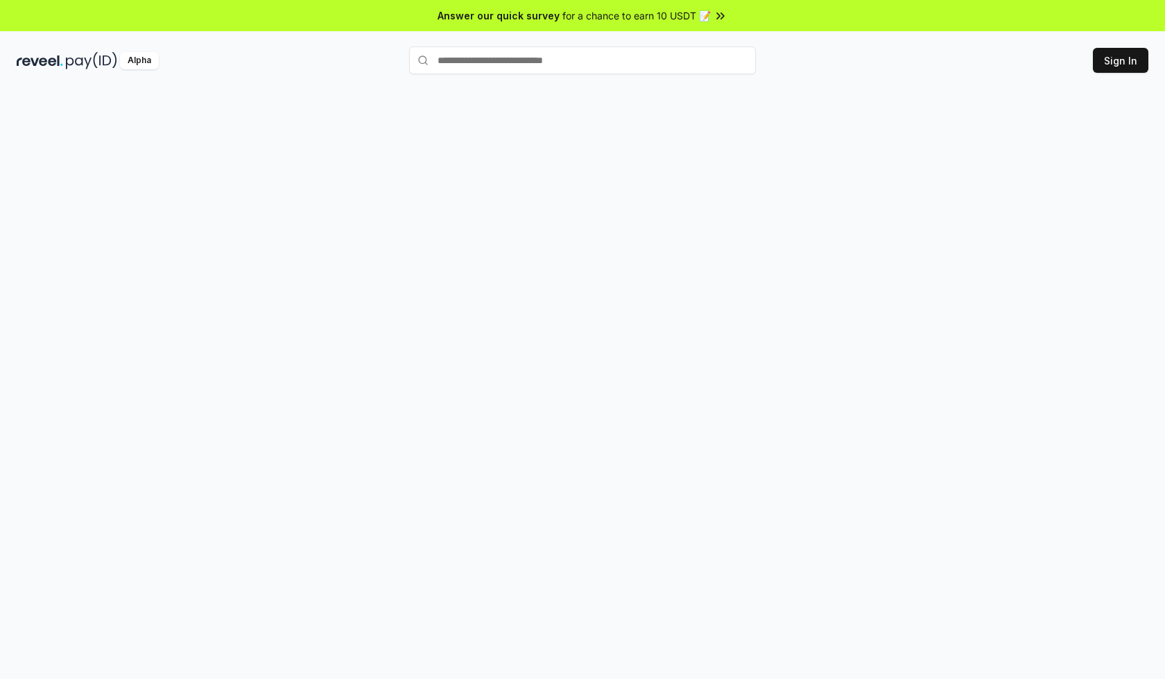 The height and width of the screenshot is (679, 1165). Describe the element at coordinates (1121, 60) in the screenshot. I see `button: Sign In` at that location.